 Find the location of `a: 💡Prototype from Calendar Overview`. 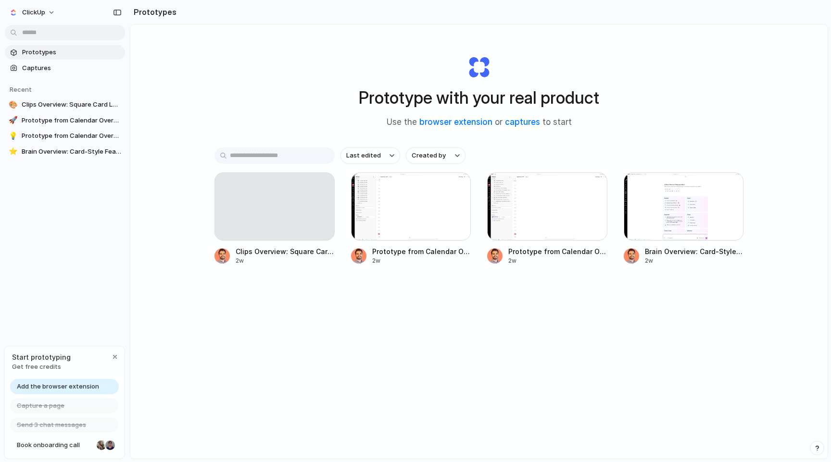

a: 💡Prototype from Calendar Overview is located at coordinates (65, 136).